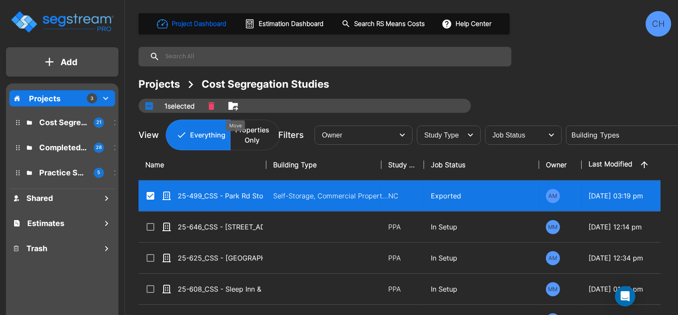 The width and height of the screenshot is (678, 315). What do you see at coordinates (208, 135) in the screenshot?
I see `p: Everything` at bounding box center [208, 135].